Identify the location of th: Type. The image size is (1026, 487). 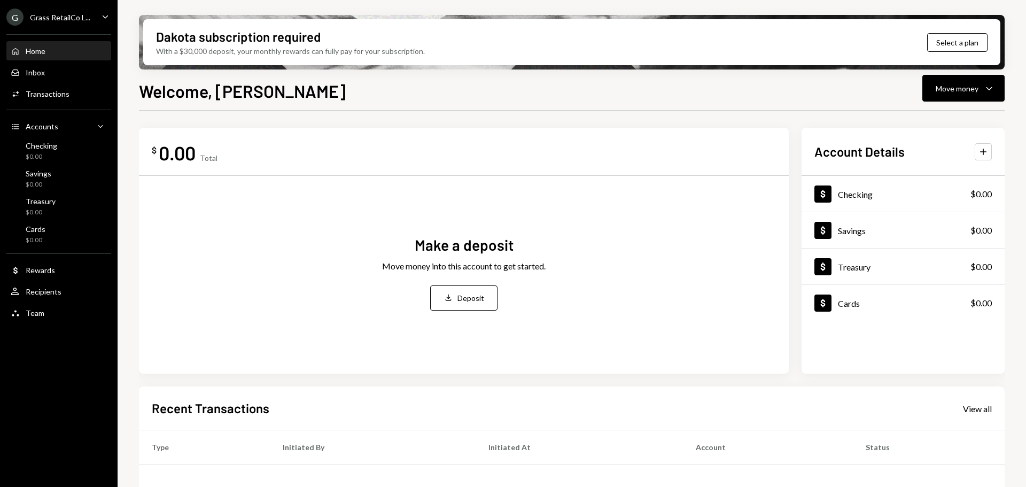
(204, 447).